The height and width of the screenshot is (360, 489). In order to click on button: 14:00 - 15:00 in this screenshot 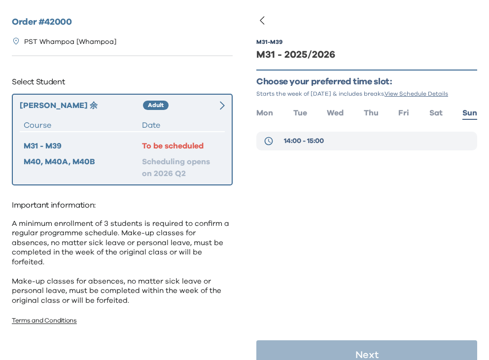, I will do `click(367, 141)`.